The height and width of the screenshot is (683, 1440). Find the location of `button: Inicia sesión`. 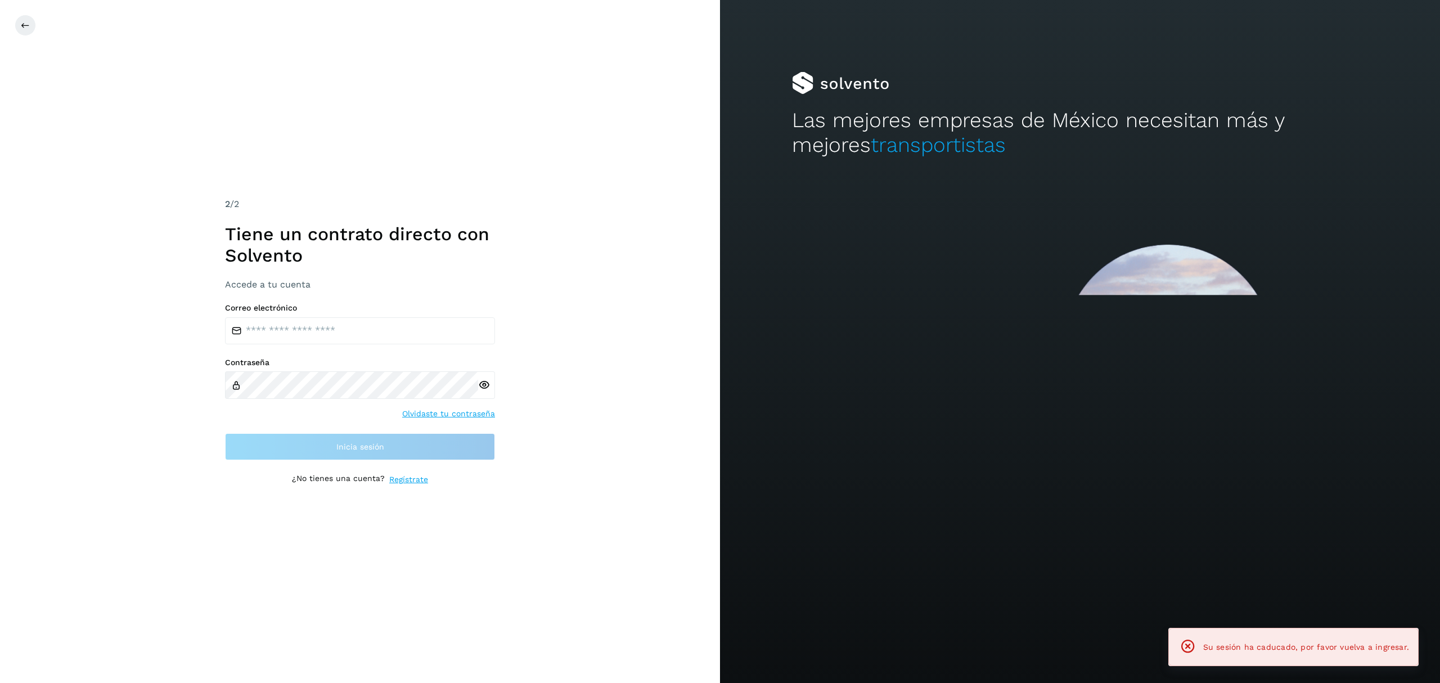

button: Inicia sesión is located at coordinates (360, 447).